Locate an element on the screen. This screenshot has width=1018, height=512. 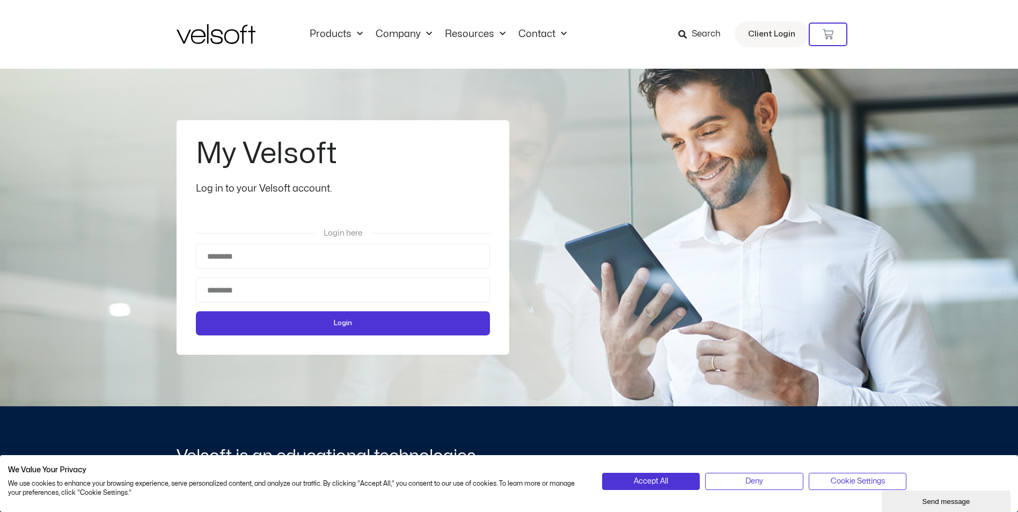
a: ResourcesMenu Toggle is located at coordinates (475, 34).